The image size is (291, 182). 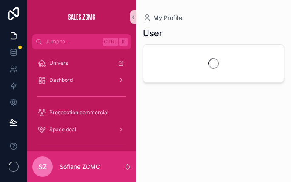 What do you see at coordinates (168, 18) in the screenshot?
I see `span: My Profile` at bounding box center [168, 18].